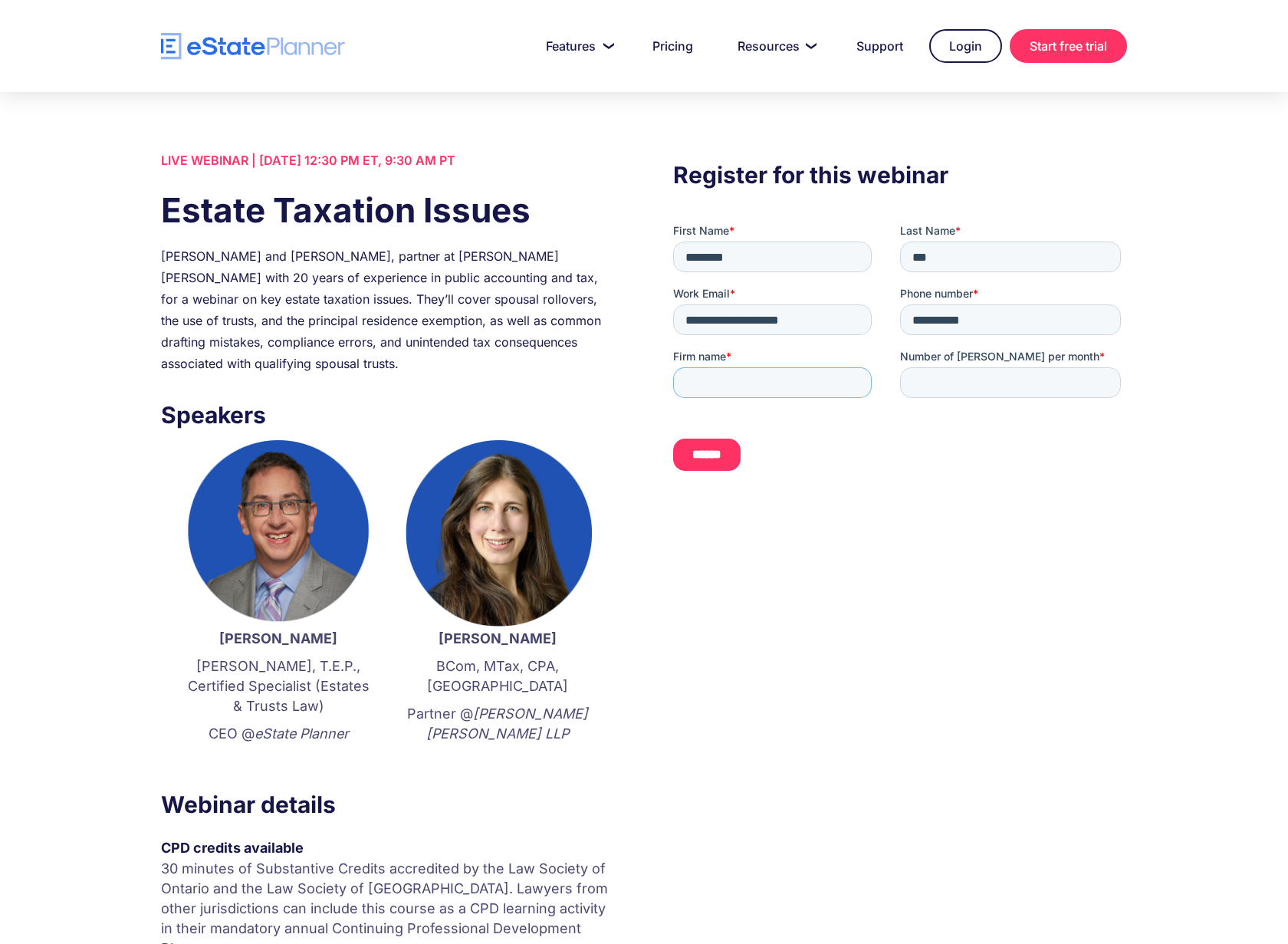 The height and width of the screenshot is (944, 1288). I want to click on a: Resources, so click(775, 46).